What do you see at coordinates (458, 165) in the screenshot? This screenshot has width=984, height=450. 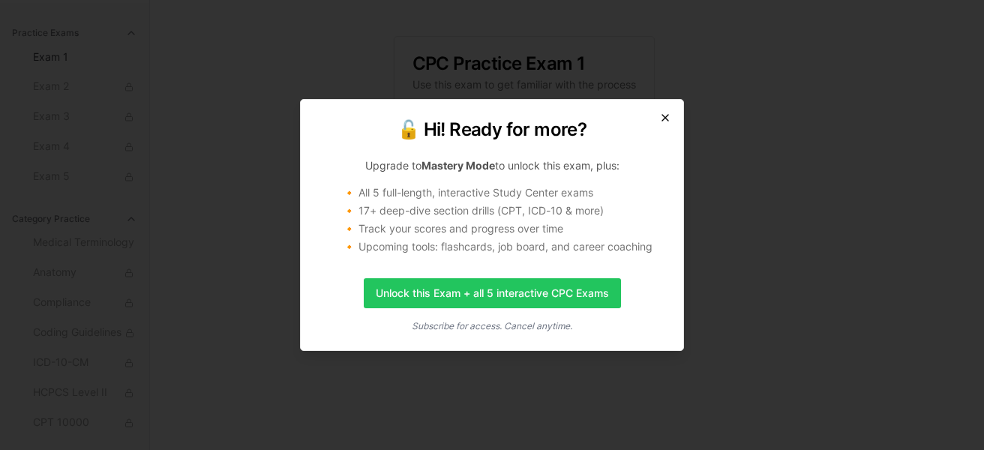 I see `strong: Mastery Mode` at bounding box center [458, 165].